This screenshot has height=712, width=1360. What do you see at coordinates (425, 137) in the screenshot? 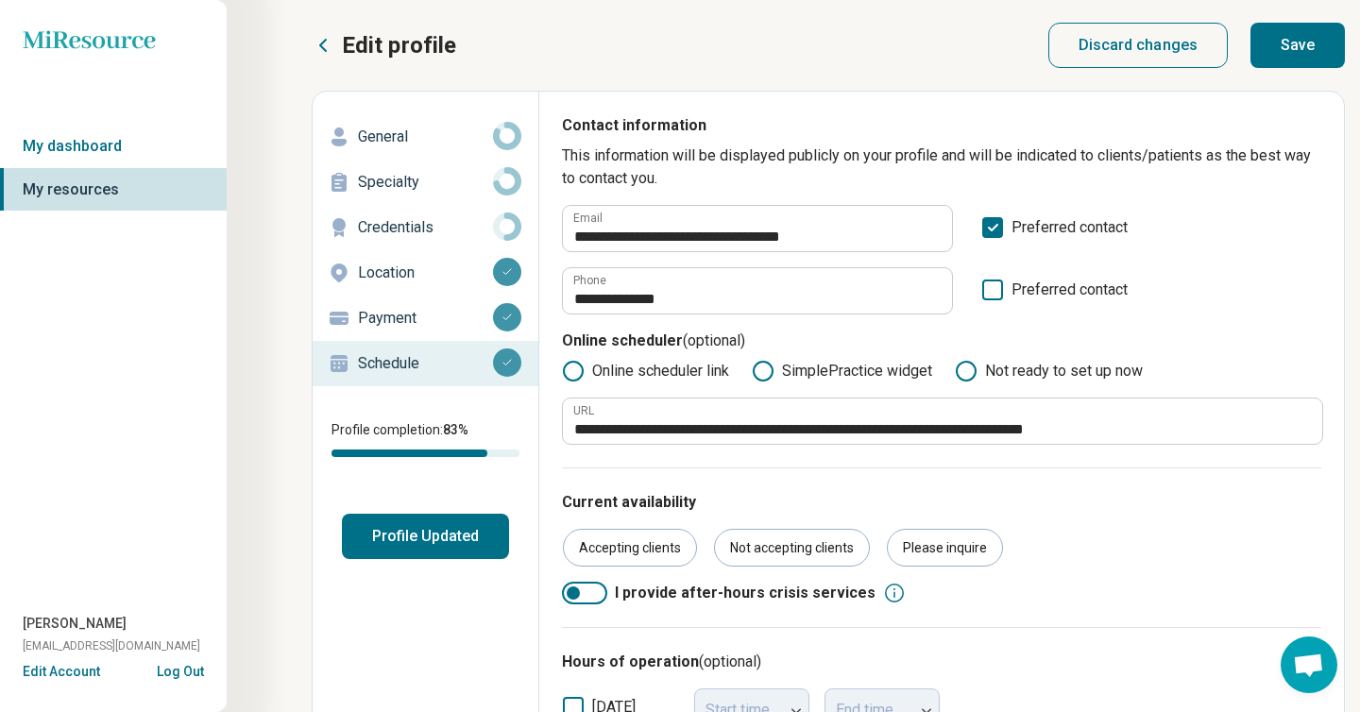
I see `a: General` at bounding box center [425, 137].